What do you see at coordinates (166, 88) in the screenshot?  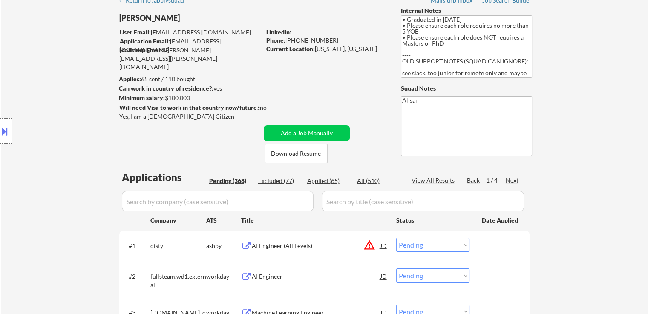 I see `strong: Can work in country of residence?:` at bounding box center [166, 88].